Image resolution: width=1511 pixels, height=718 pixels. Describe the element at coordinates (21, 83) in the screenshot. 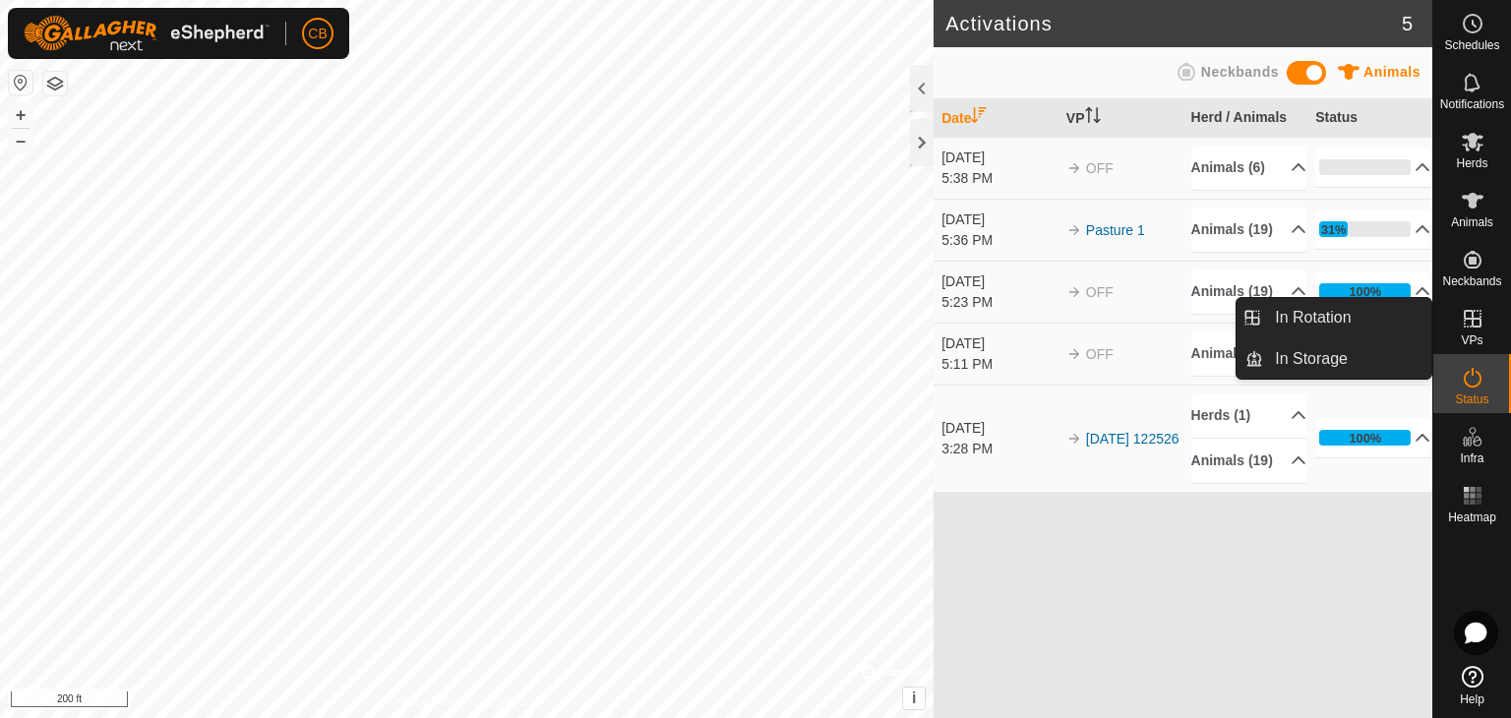

I see `button: Reset Map` at that location.